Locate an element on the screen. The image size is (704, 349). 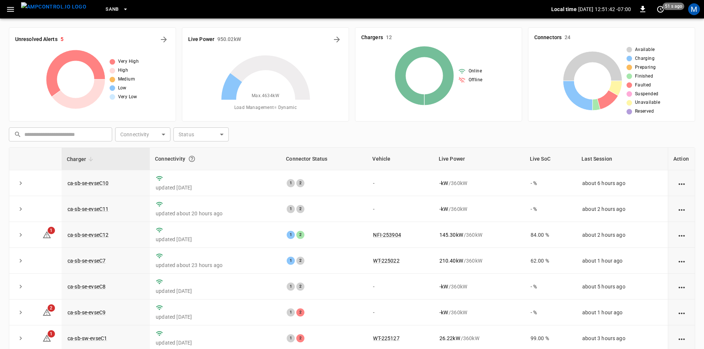
p: Local time is located at coordinates (564, 9).